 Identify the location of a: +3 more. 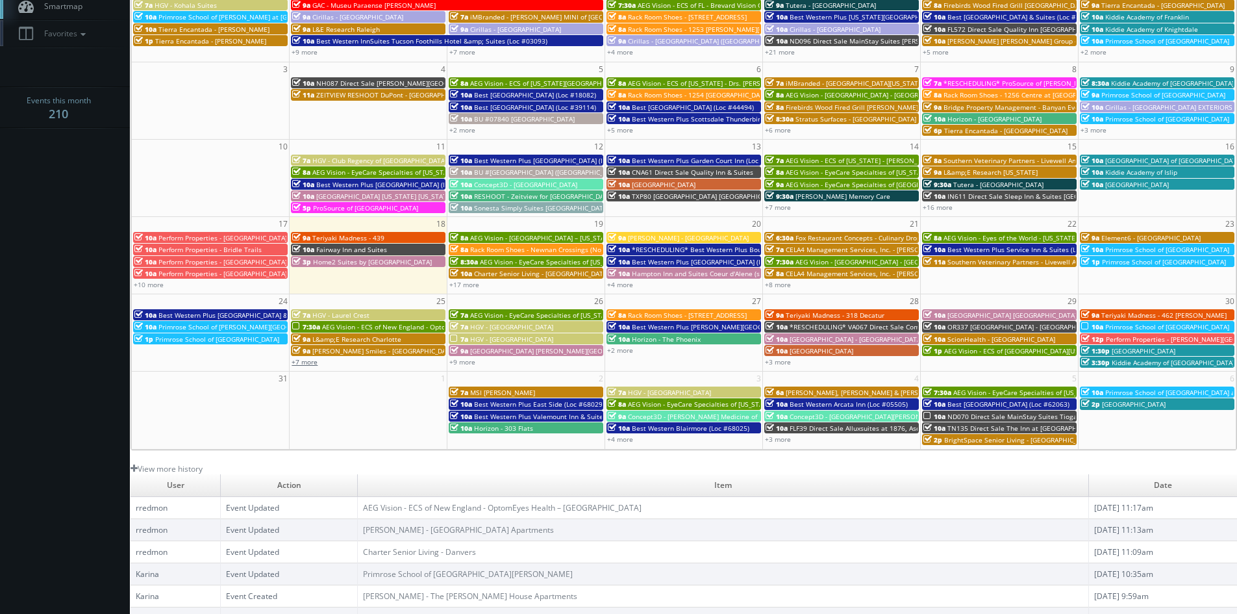
(1094, 130).